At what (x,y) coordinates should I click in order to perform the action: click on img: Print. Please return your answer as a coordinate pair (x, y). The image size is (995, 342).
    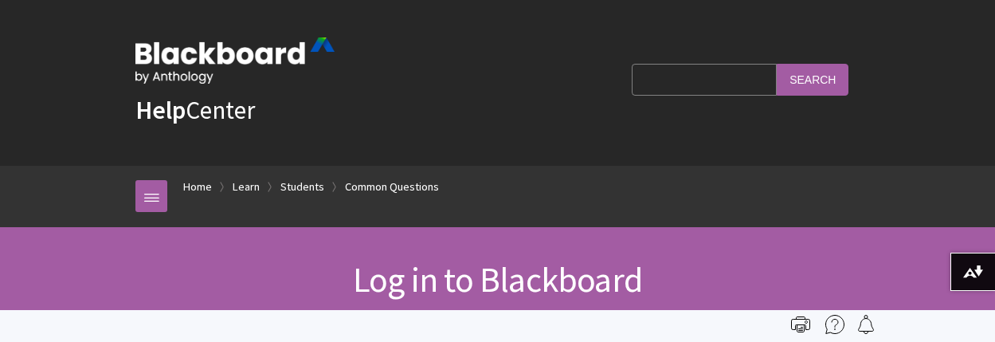
    Looking at the image, I should click on (801, 324).